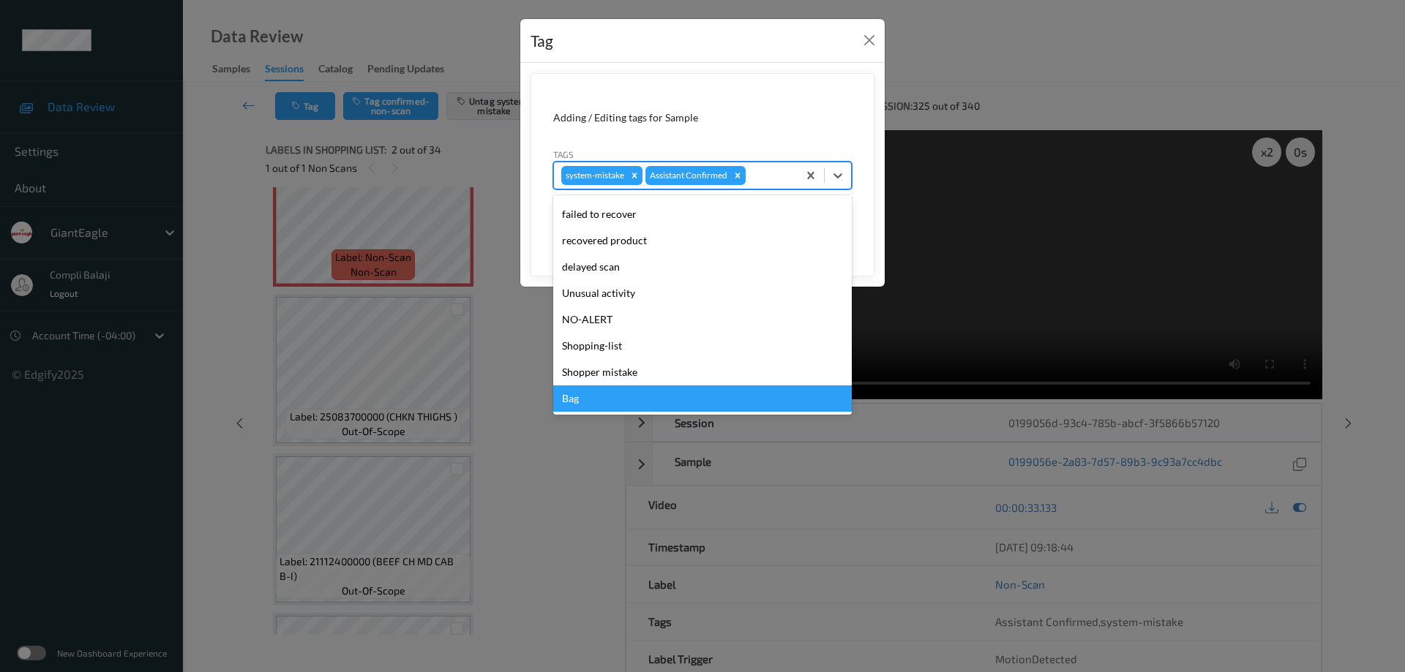 The width and height of the screenshot is (1405, 672). What do you see at coordinates (702, 372) in the screenshot?
I see `div: Shopper mistake` at bounding box center [702, 372].